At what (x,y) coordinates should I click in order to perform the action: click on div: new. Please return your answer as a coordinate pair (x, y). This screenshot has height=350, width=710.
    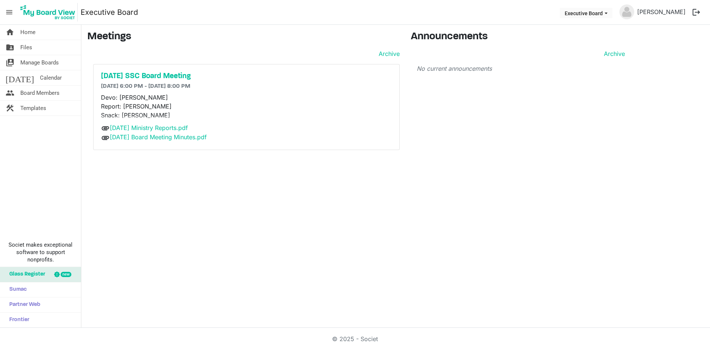
    Looking at the image, I should click on (66, 274).